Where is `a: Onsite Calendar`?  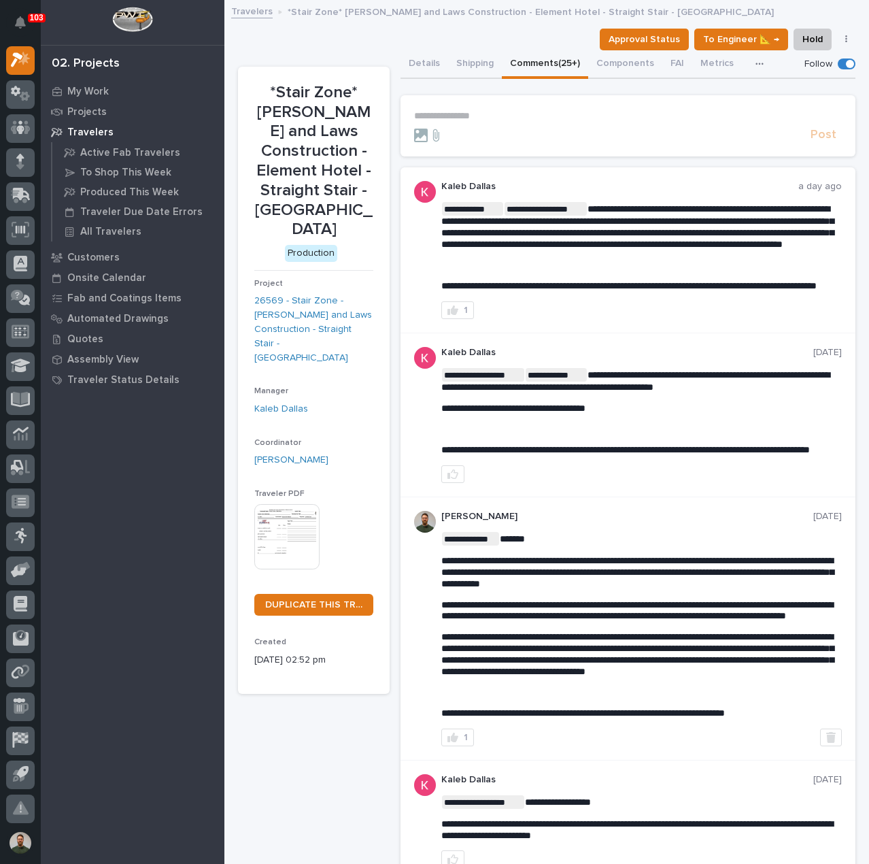
a: Onsite Calendar is located at coordinates (133, 278).